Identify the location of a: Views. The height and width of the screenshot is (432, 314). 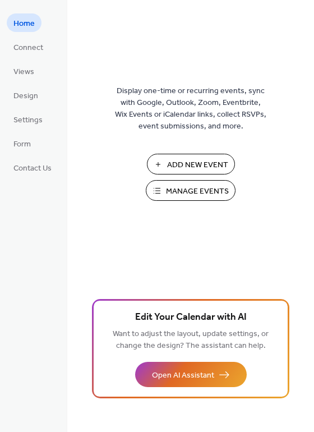
(24, 71).